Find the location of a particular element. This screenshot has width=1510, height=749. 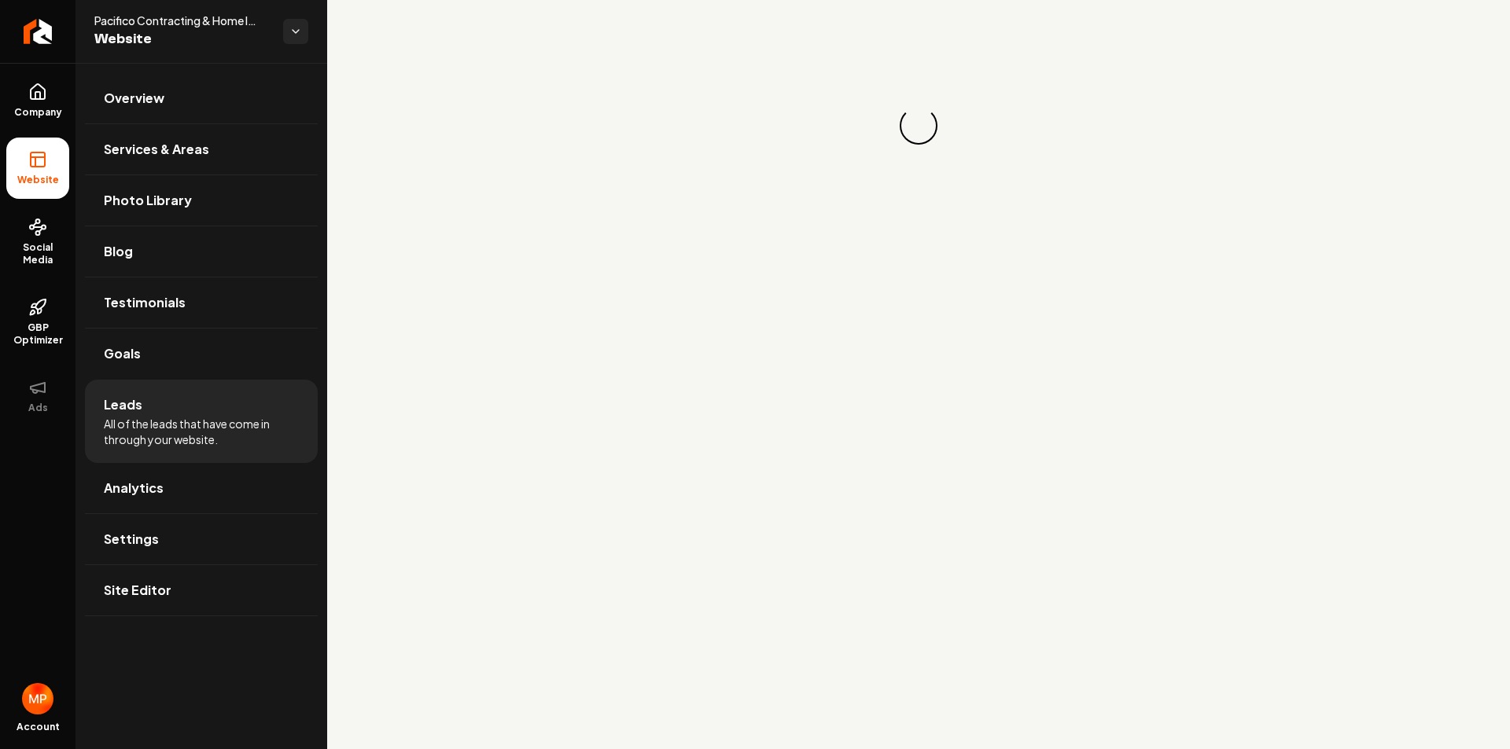

a: Overview is located at coordinates (201, 98).